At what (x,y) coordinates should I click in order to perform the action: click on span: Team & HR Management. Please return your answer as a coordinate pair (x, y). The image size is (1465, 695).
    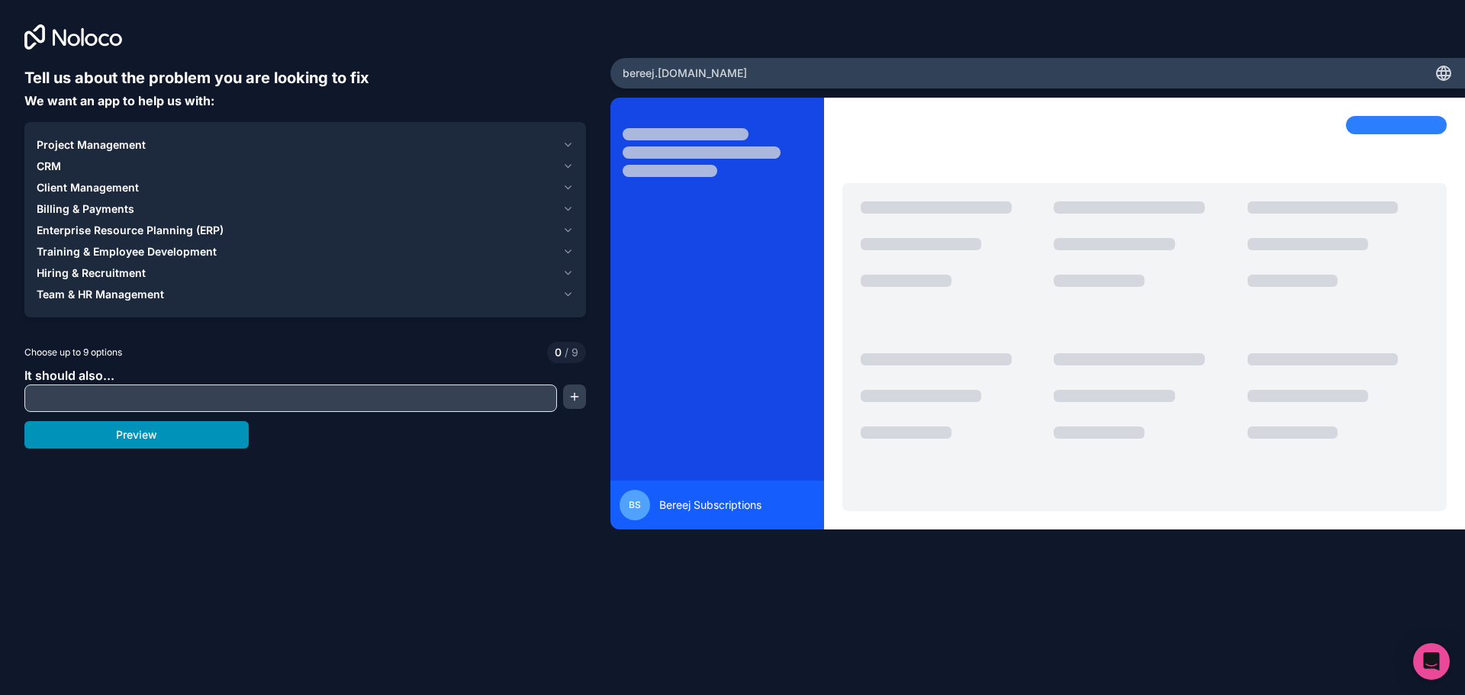
    Looking at the image, I should click on (100, 295).